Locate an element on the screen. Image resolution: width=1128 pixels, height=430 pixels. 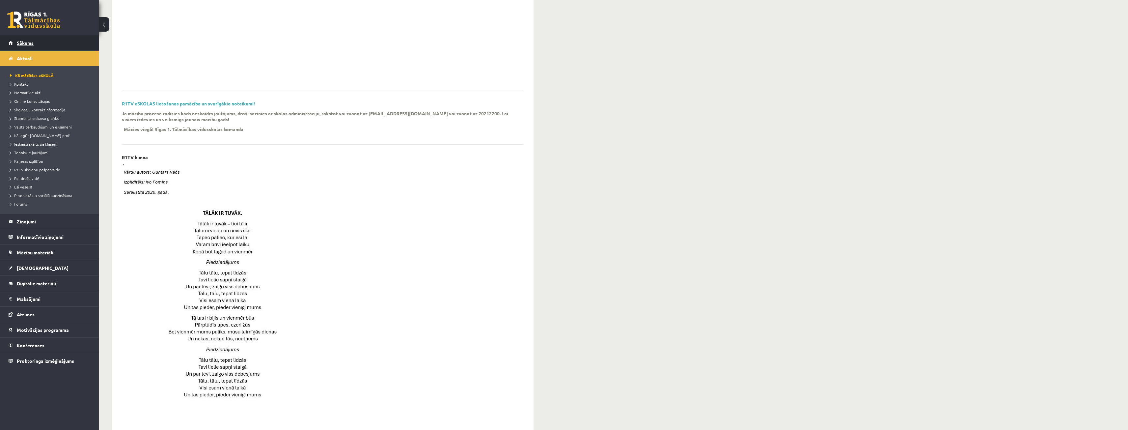
a: Maksājumi is located at coordinates (49, 299).